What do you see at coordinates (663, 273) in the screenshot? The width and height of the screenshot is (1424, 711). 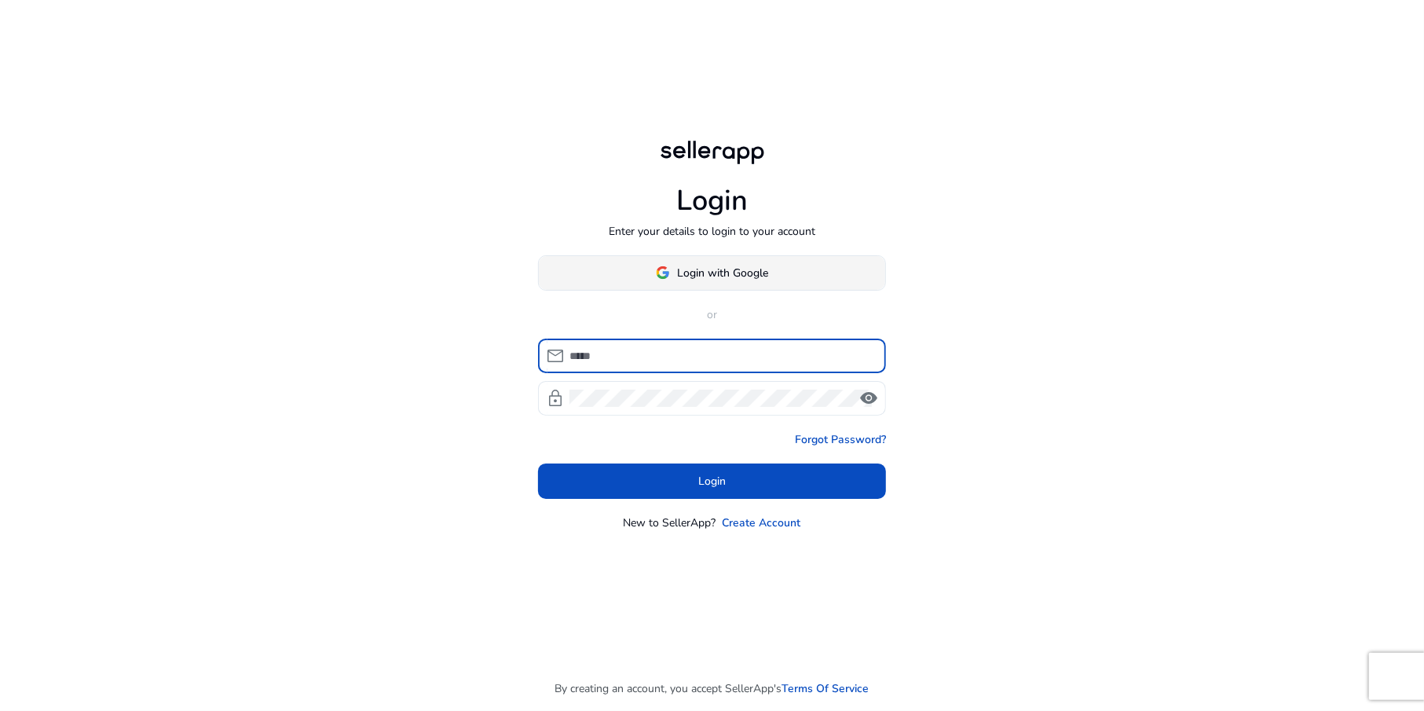 I see `img: google-logo.svg` at bounding box center [663, 273].